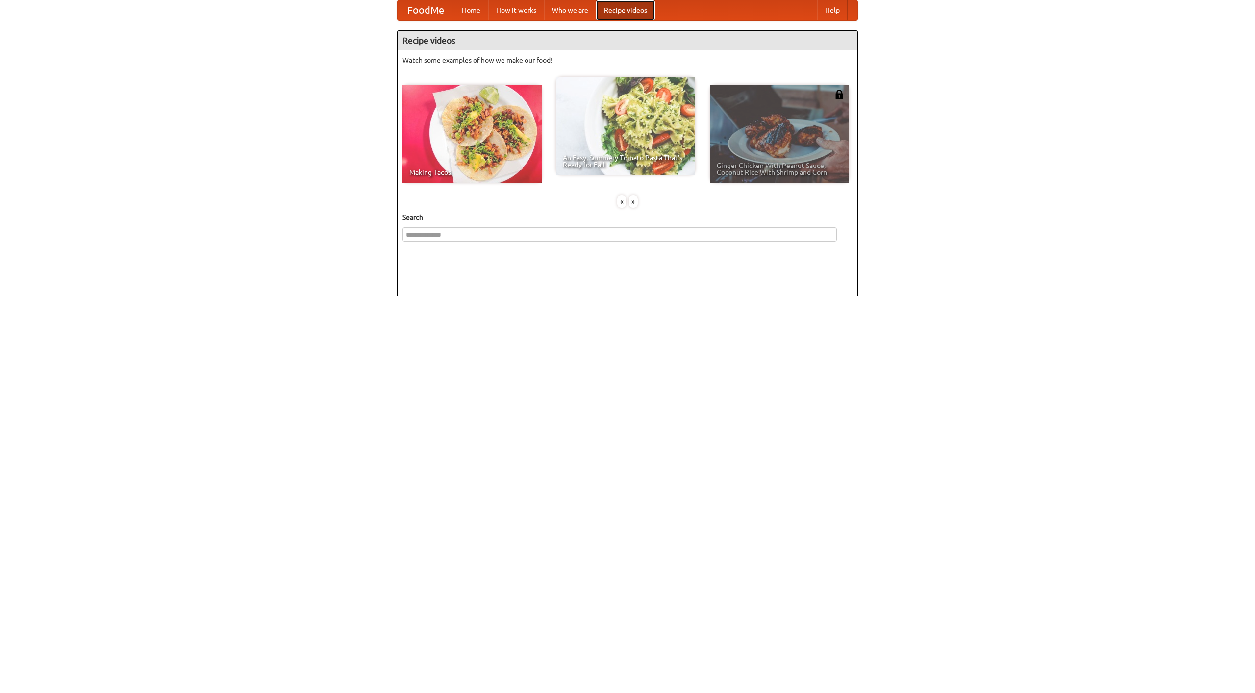  Describe the element at coordinates (627, 60) in the screenshot. I see `p: Watch some examples of how we make our food!` at that location.